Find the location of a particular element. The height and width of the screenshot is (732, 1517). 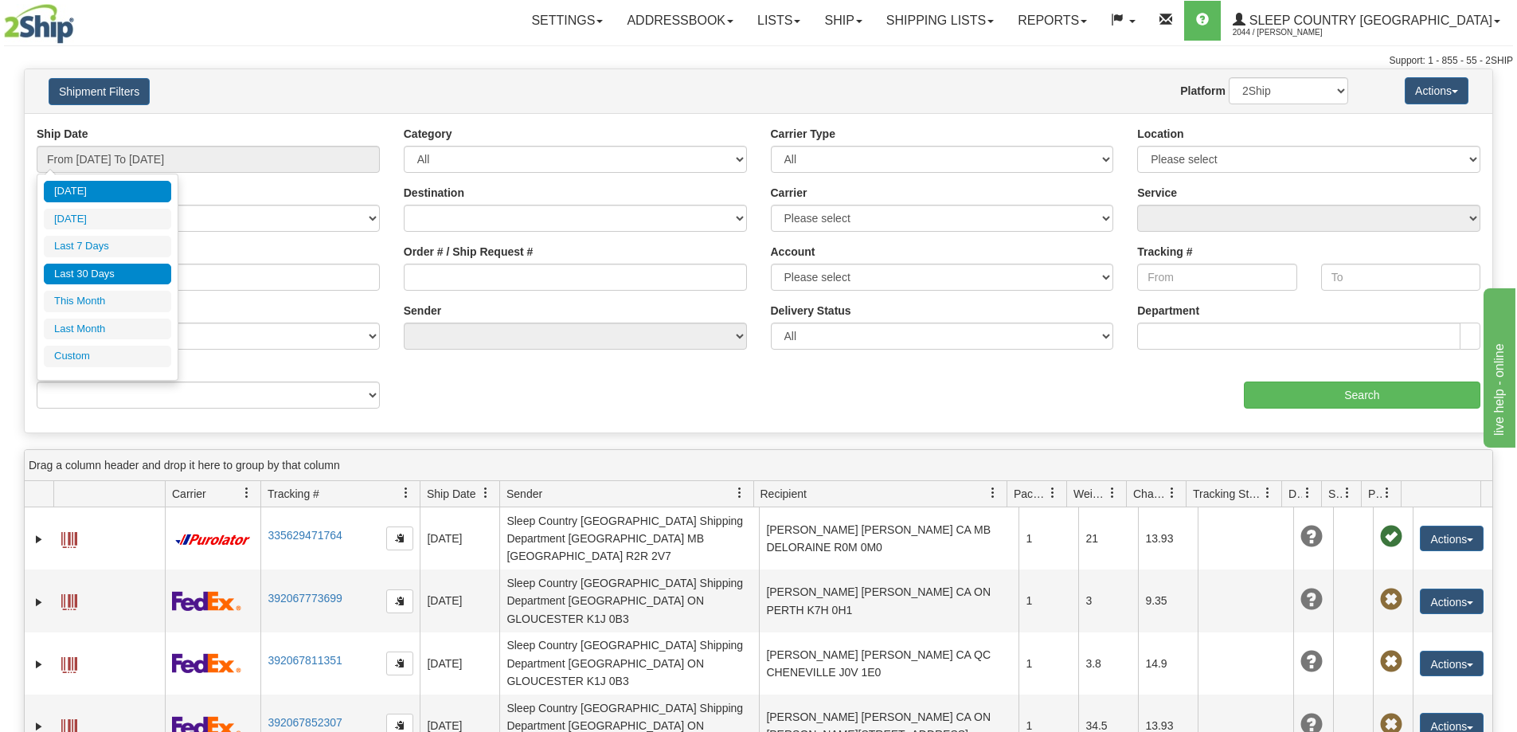

li: Last 30 Days is located at coordinates (107, 274).